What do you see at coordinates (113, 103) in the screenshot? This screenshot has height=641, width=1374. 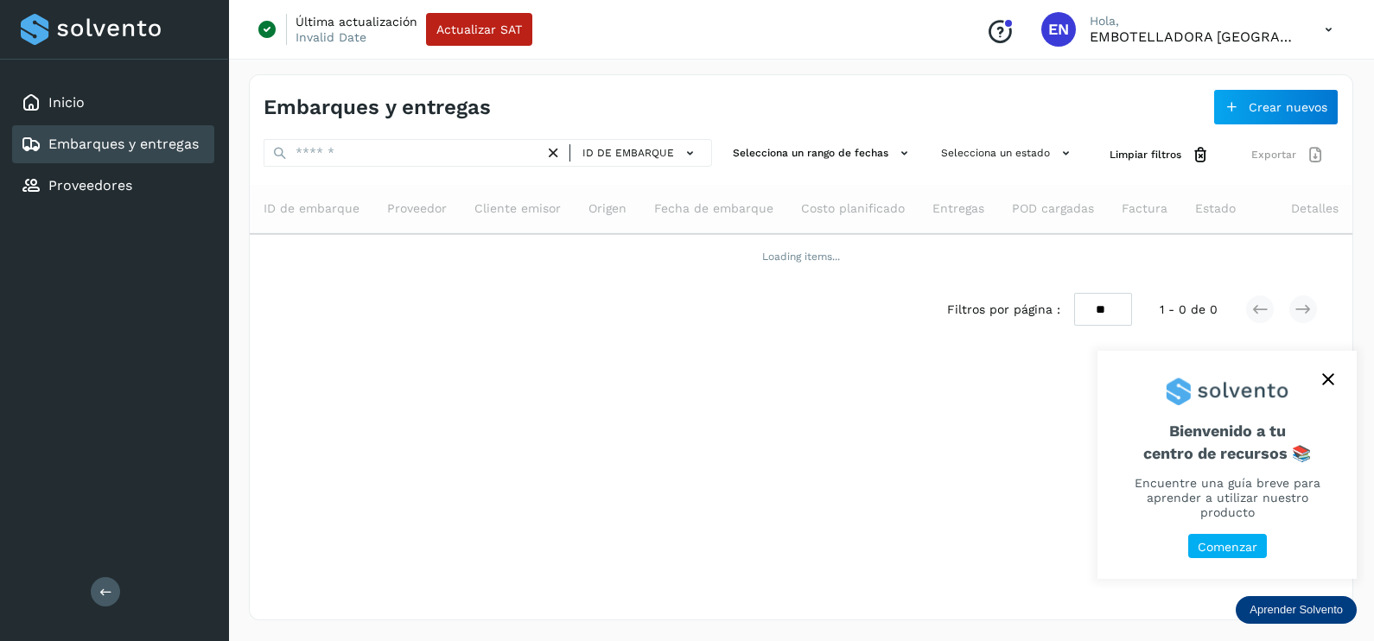 I see `div: Inicio` at bounding box center [113, 103].